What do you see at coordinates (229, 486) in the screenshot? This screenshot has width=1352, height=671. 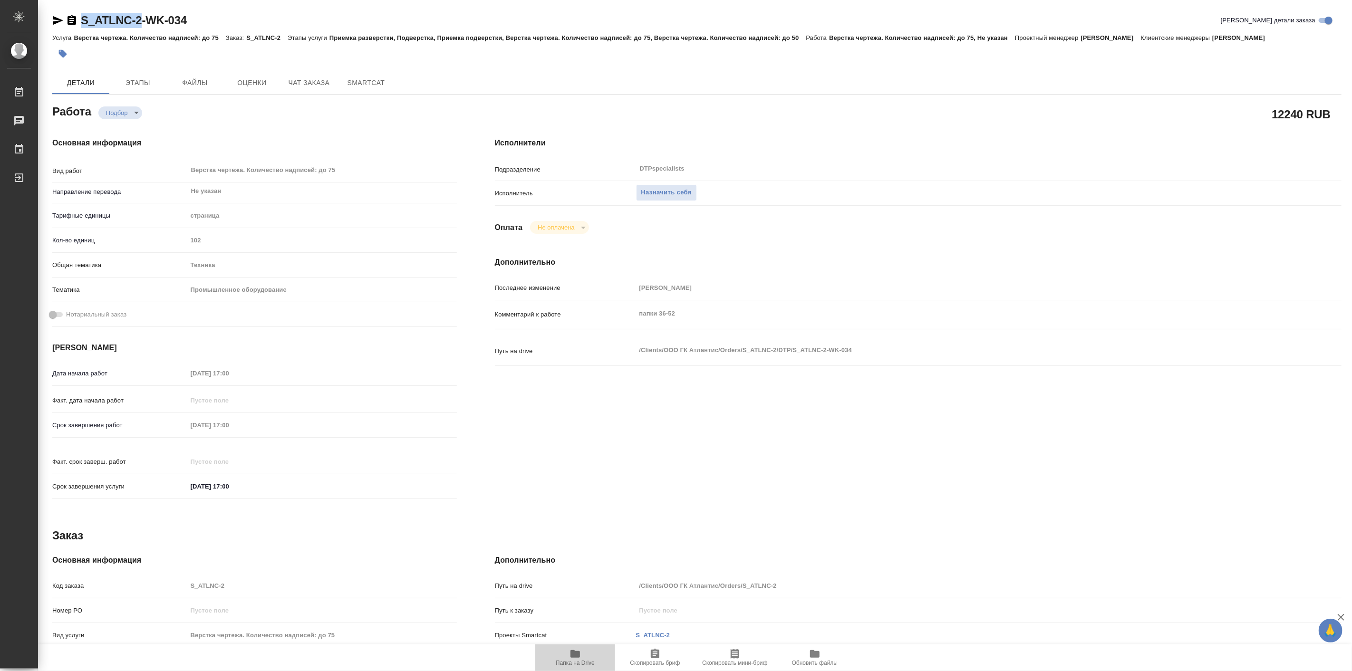 I see `input: ✎ Введи что-нибудь` at bounding box center [229, 486].